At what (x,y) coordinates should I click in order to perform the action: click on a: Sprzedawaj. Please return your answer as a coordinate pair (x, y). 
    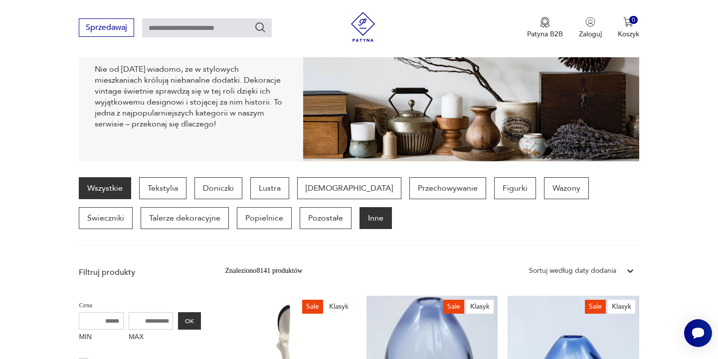
    Looking at the image, I should click on (106, 28).